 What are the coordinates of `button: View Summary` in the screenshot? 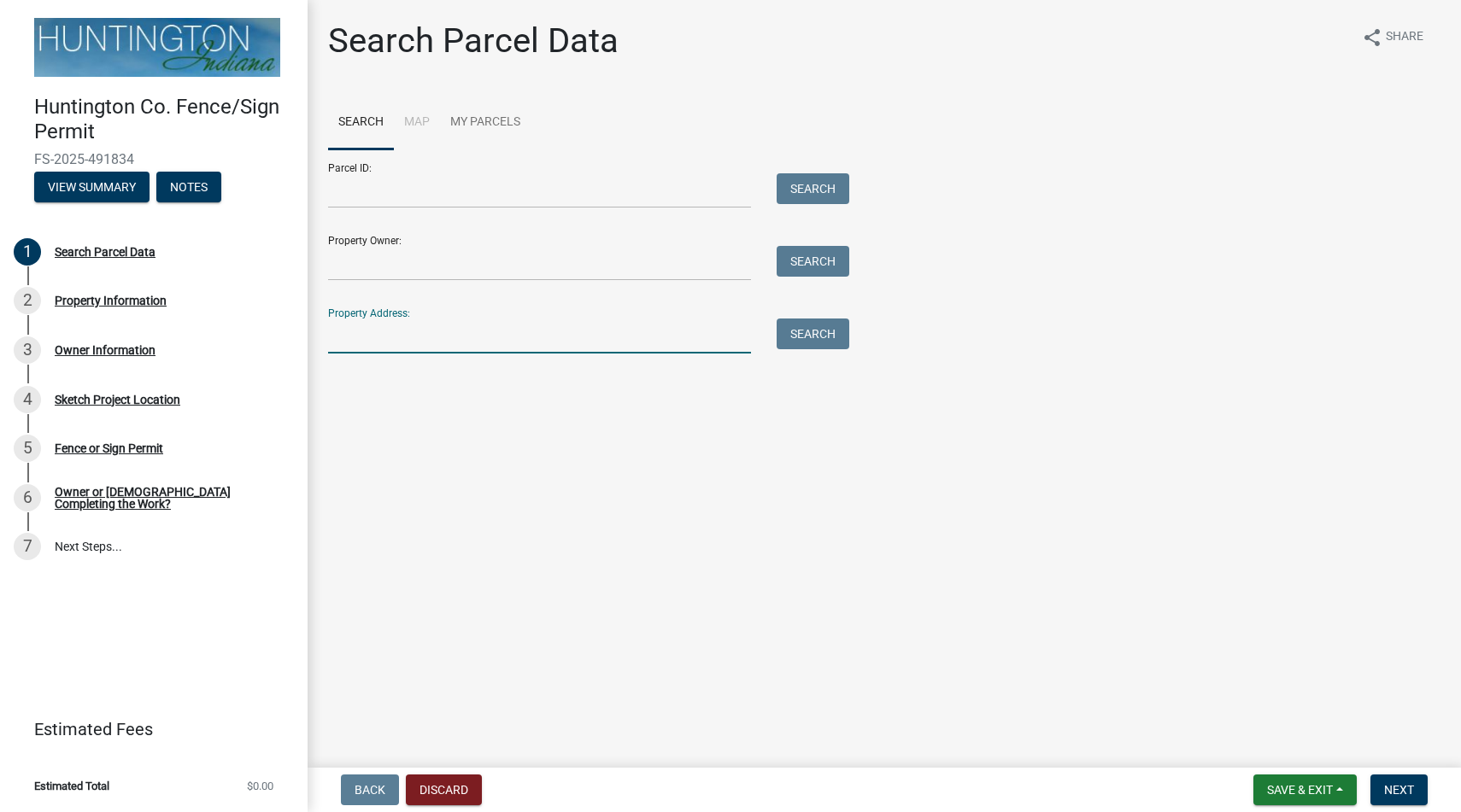 It's located at (91, 187).